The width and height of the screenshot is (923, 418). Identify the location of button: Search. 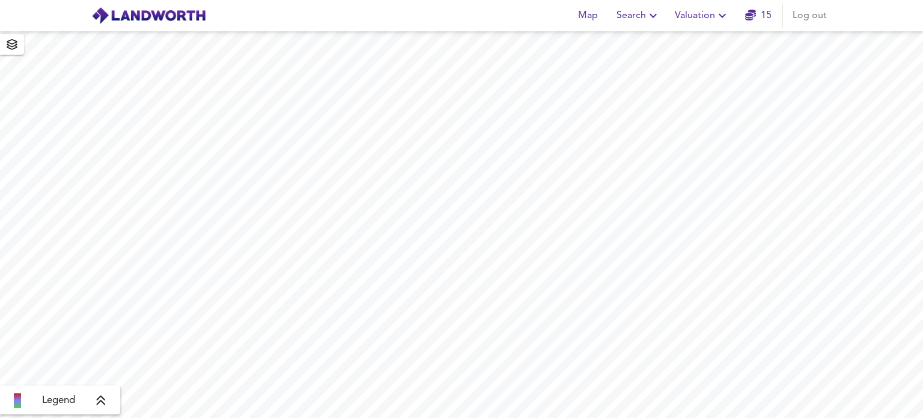
(638, 16).